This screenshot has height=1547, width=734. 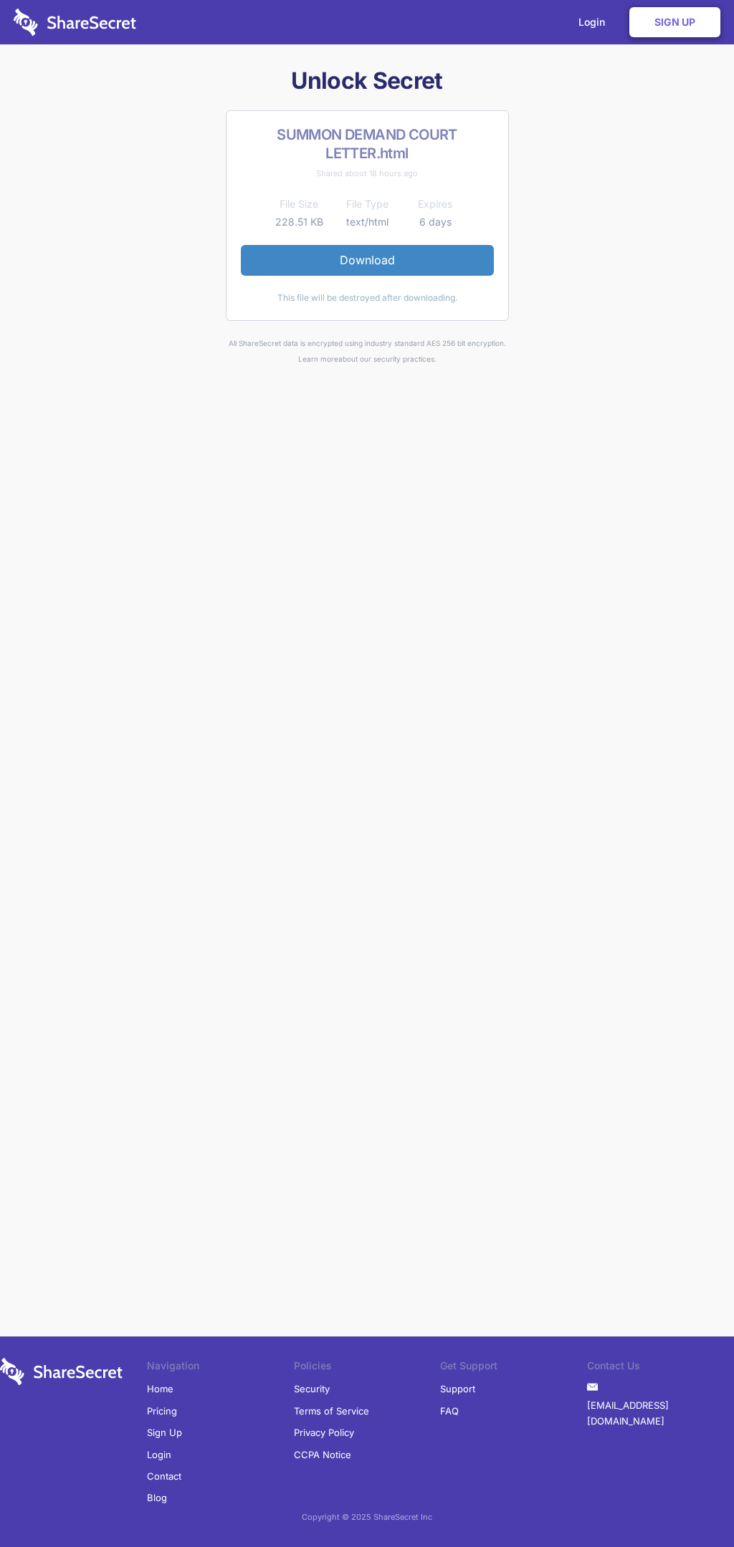 What do you see at coordinates (513, 1368) in the screenshot?
I see `li: Get Support` at bounding box center [513, 1368].